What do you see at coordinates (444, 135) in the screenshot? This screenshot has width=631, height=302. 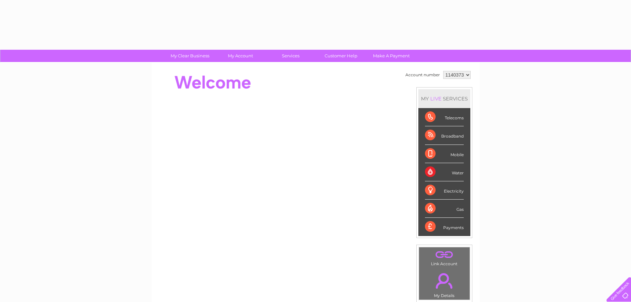 I see `div: Broadband` at bounding box center [444, 135].